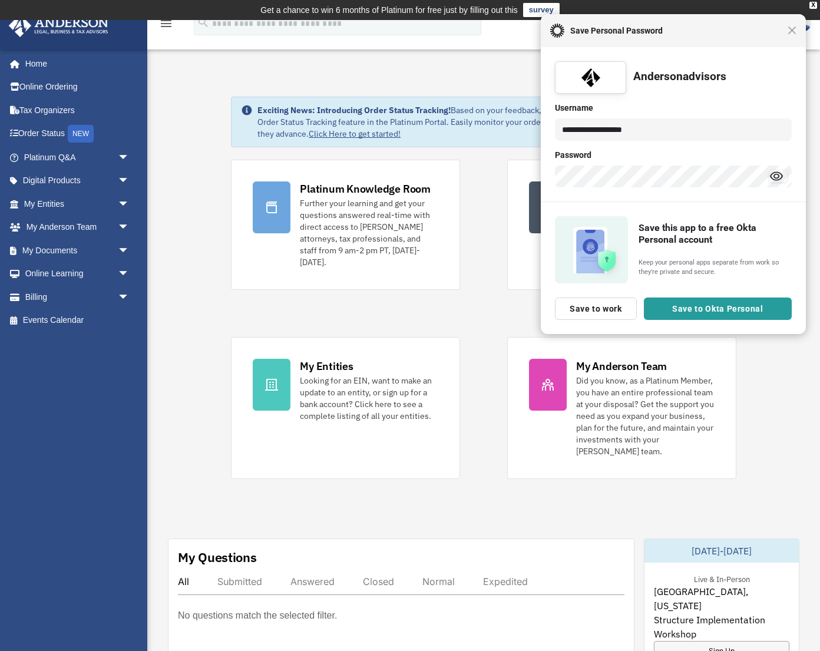 Image resolution: width=820 pixels, height=651 pixels. Describe the element at coordinates (718, 309) in the screenshot. I see `button: Save to Okta Personal` at that location.